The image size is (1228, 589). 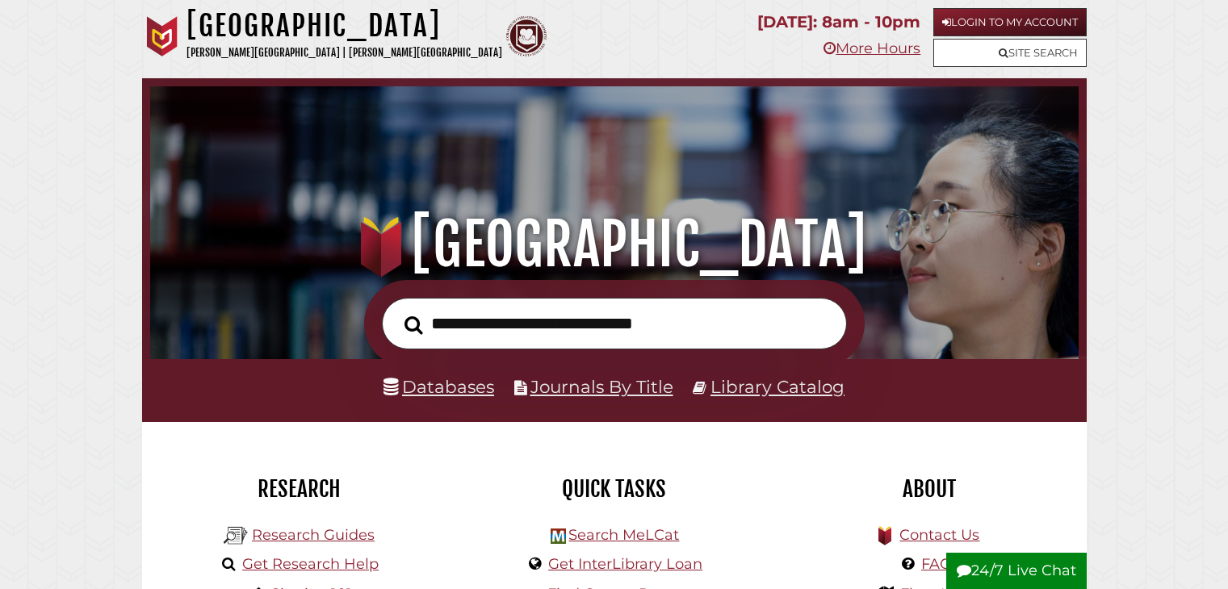 What do you see at coordinates (413, 325) in the screenshot?
I see `button: Search` at bounding box center [413, 325].